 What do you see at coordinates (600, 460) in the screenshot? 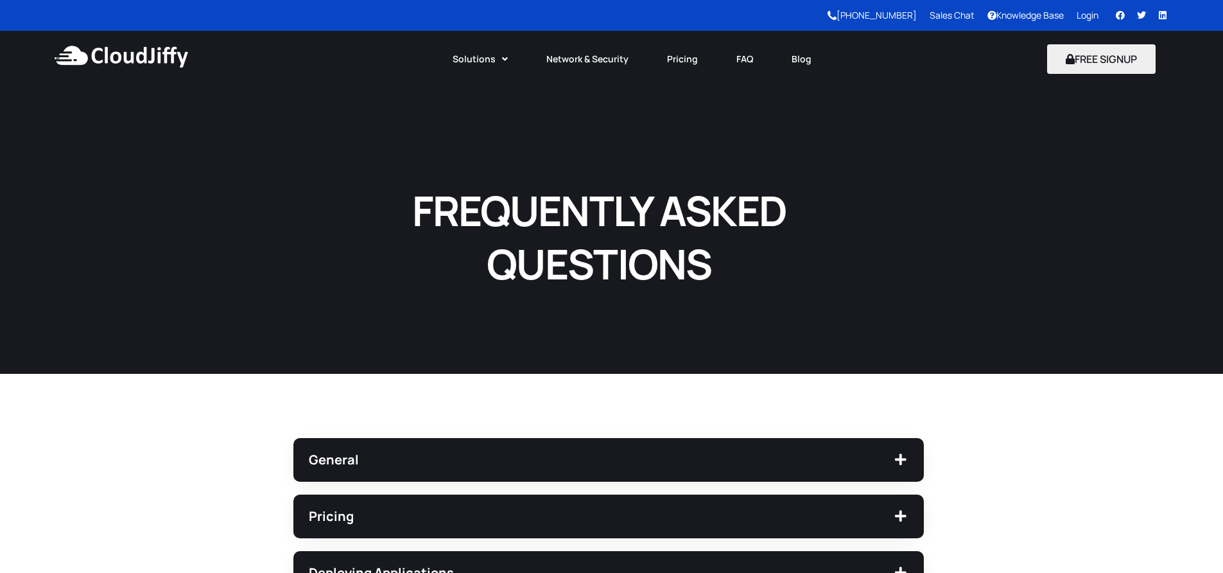
I see `span: General` at bounding box center [600, 460].